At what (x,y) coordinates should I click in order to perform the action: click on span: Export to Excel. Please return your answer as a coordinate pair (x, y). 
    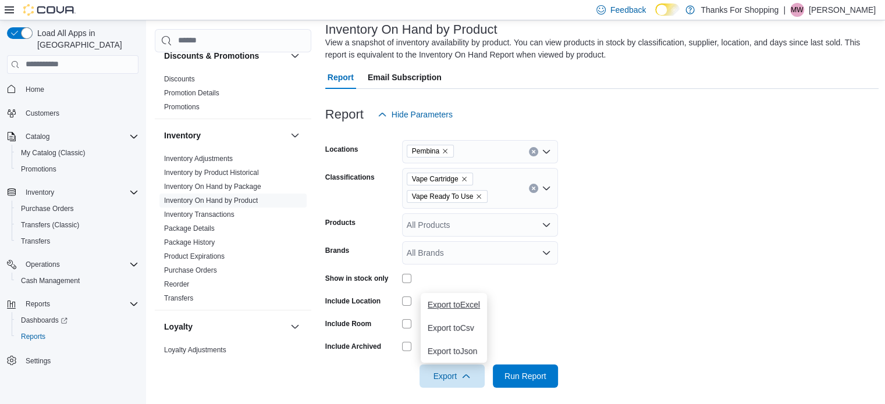
    Looking at the image, I should click on (454, 305).